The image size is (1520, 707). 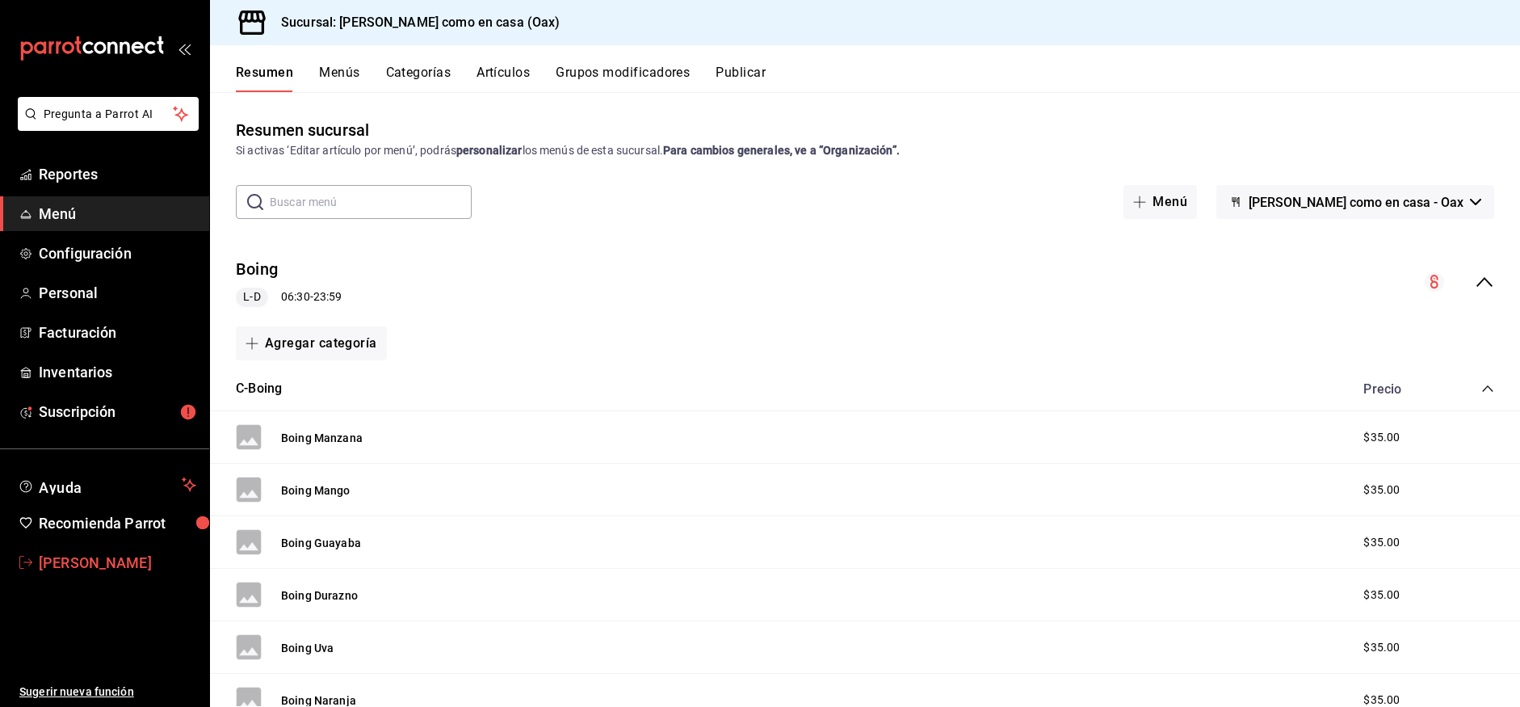 I want to click on button: Boing Uva, so click(x=307, y=648).